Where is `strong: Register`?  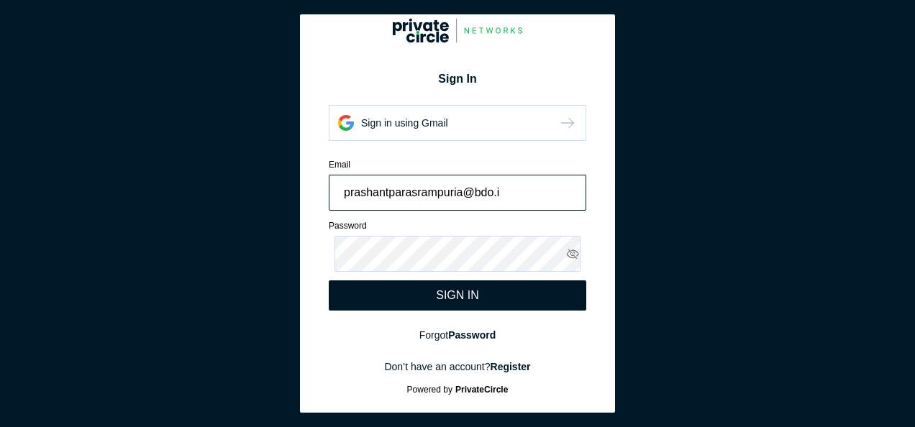 strong: Register is located at coordinates (511, 367).